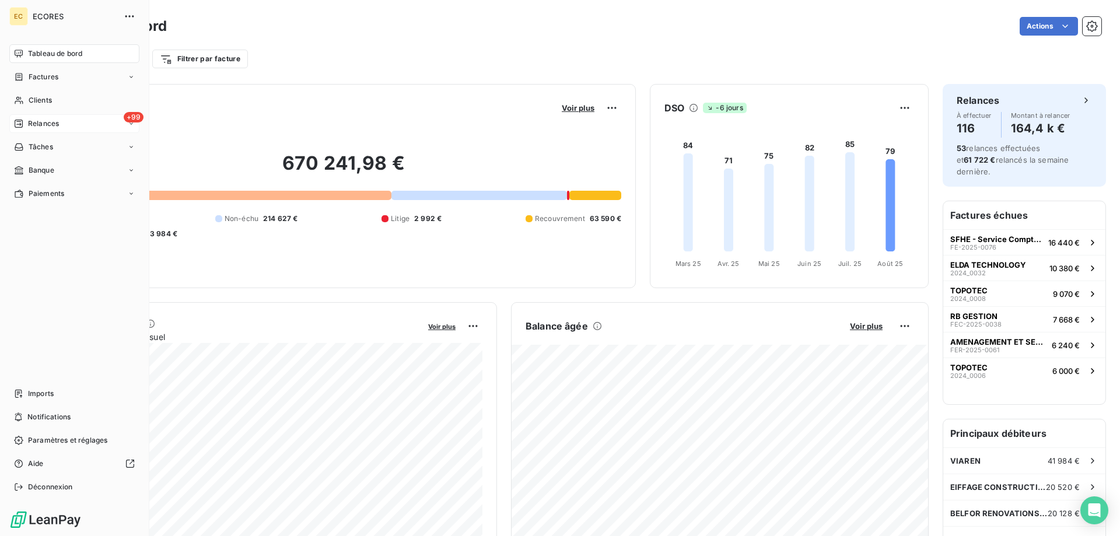 This screenshot has width=1120, height=536. I want to click on span: FE-2025-0076, so click(973, 247).